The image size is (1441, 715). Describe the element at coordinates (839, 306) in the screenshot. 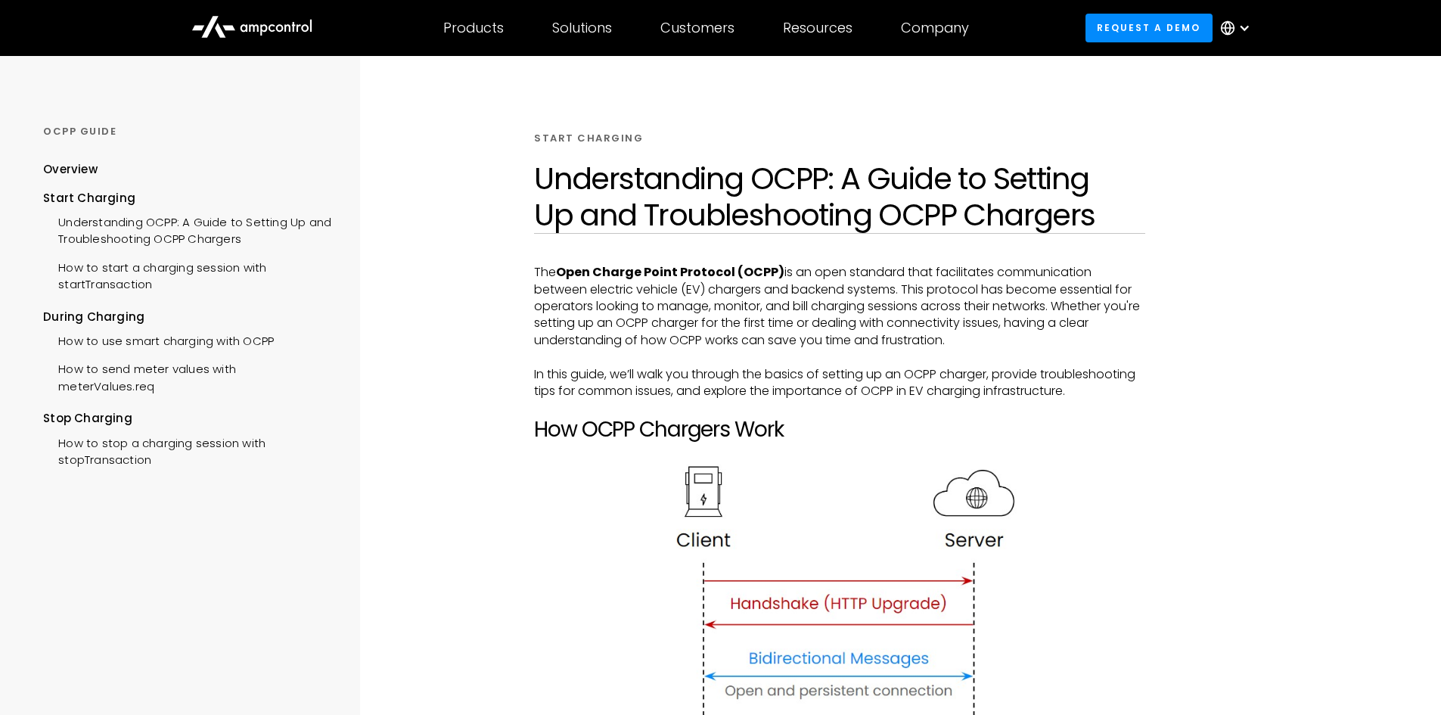

I see `p: The is an open standard that facilitates communication between electric vehicle (EV) chargers and...` at that location.